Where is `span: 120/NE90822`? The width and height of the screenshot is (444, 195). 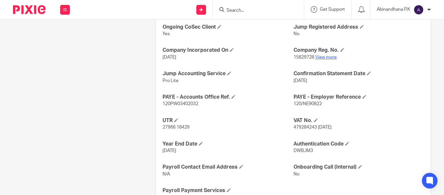
span: 120/NE90822 is located at coordinates (307, 104).